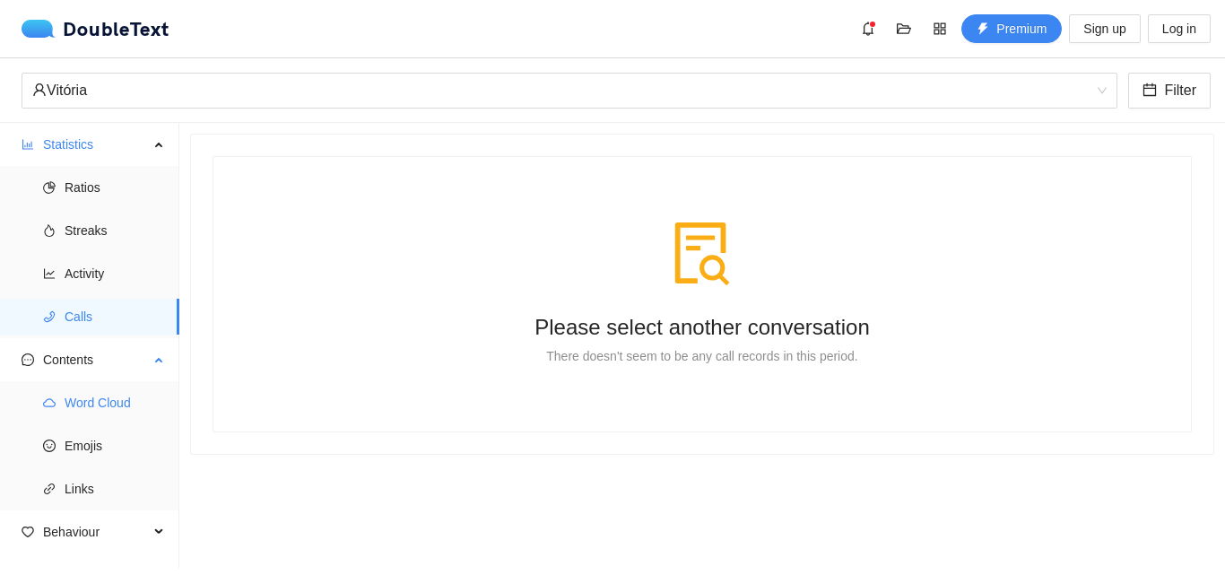  I want to click on span: thunderbolt, so click(983, 30).